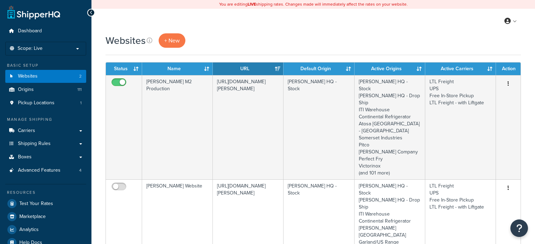 This screenshot has width=535, height=244. Describe the element at coordinates (389, 69) in the screenshot. I see `th: Active Origins: activate to sort column ascending` at that location.